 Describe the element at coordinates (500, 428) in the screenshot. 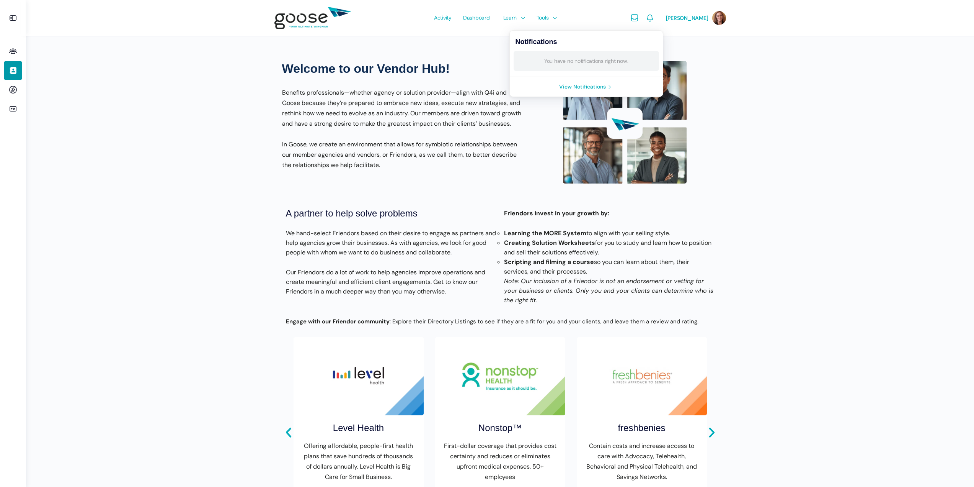

I see `h2: Nonstop™` at that location.